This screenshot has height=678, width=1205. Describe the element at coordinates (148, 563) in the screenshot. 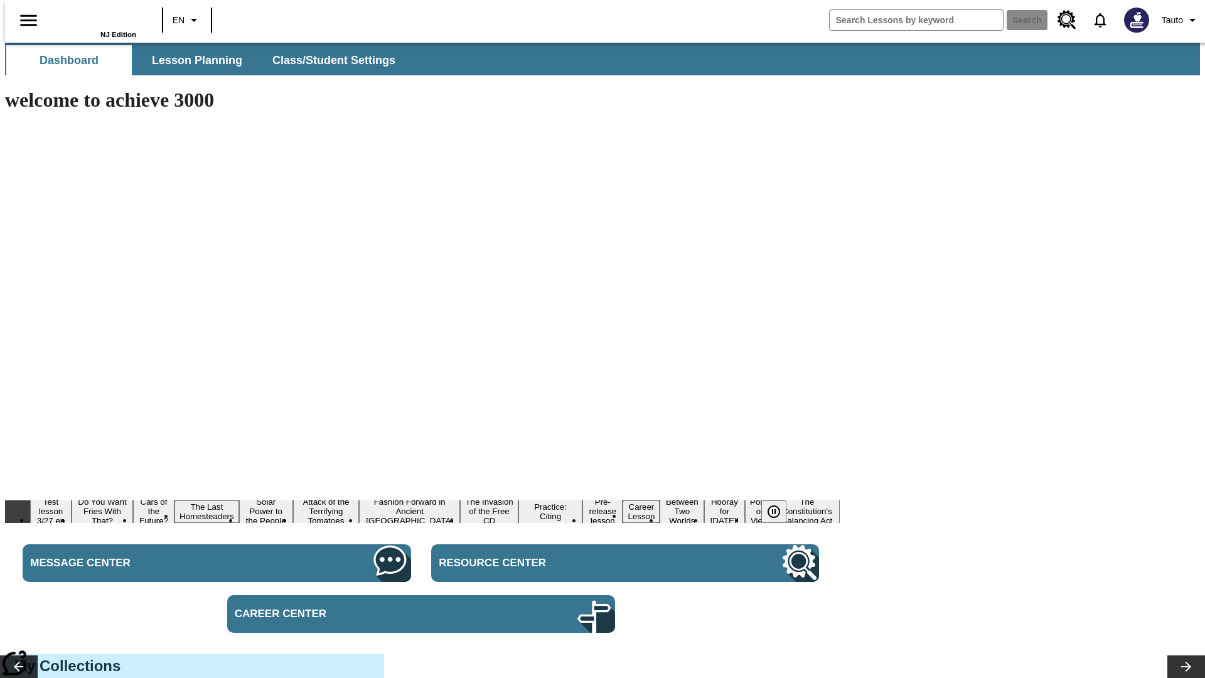

I see `span: Message Center` at that location.